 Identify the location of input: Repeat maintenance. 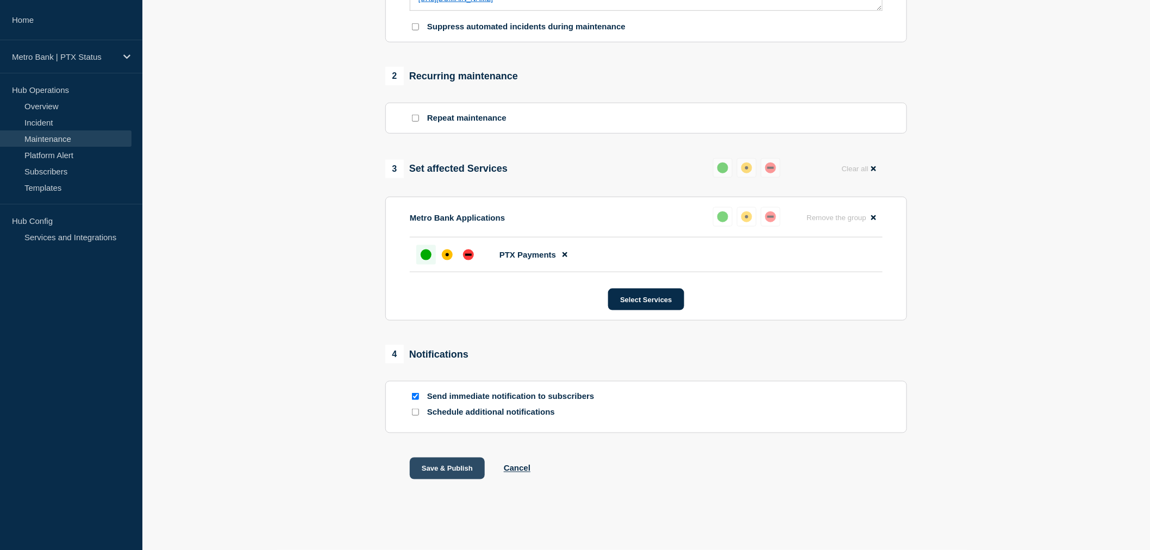
(415, 118).